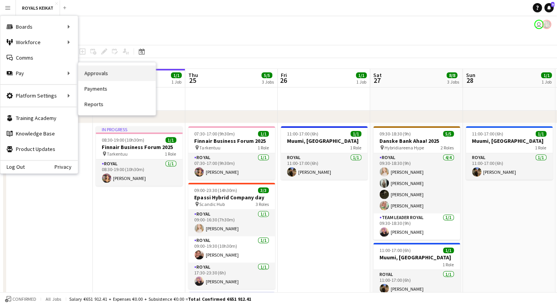 Image resolution: width=557 pixels, height=305 pixels. What do you see at coordinates (470, 75) in the screenshot?
I see `span: Sun` at bounding box center [470, 75].